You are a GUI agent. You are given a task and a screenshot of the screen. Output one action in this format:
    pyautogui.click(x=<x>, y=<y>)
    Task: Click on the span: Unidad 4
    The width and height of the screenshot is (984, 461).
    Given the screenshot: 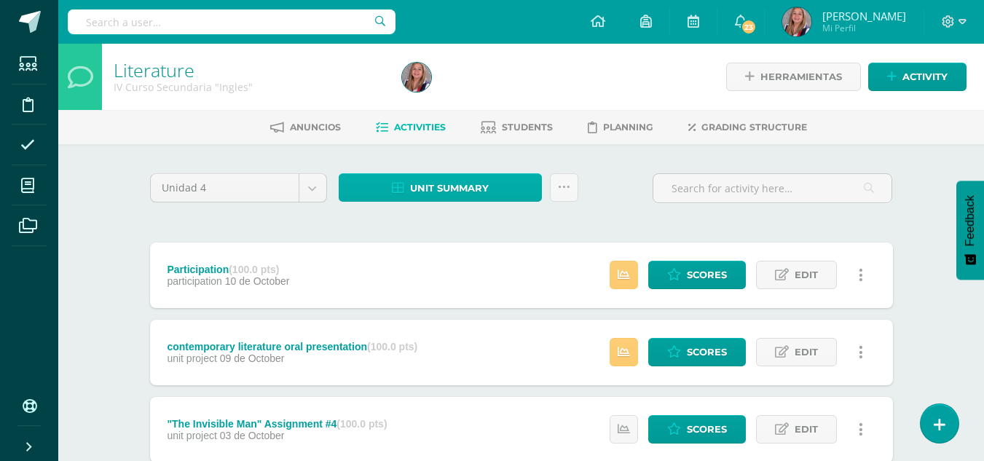 What is the action you would take?
    pyautogui.click(x=224, y=188)
    